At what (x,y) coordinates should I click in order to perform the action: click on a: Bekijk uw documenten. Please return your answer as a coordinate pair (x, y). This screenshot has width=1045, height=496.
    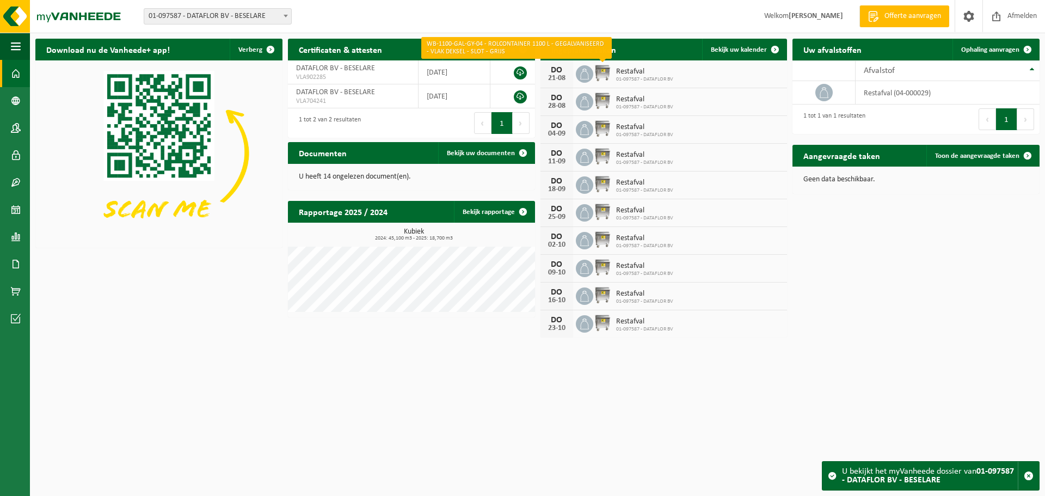
    Looking at the image, I should click on (486, 153).